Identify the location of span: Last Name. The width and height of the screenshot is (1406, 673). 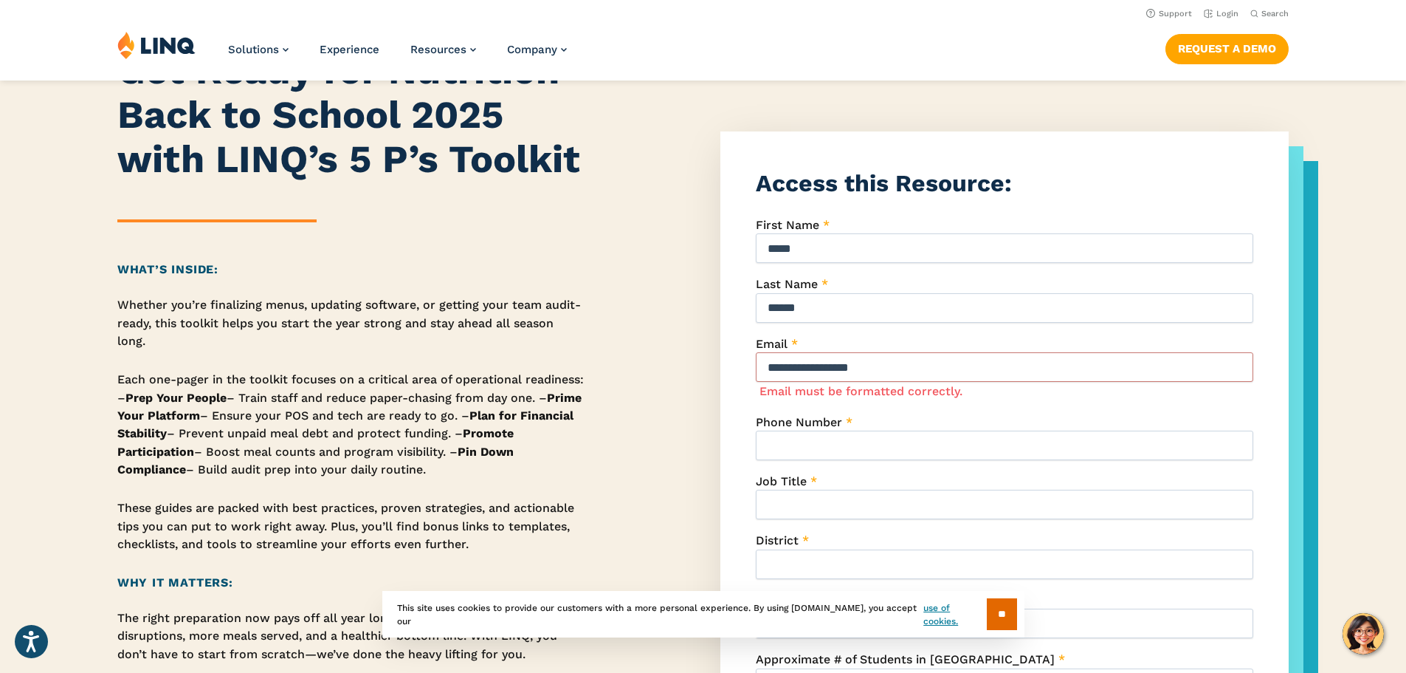
(787, 284).